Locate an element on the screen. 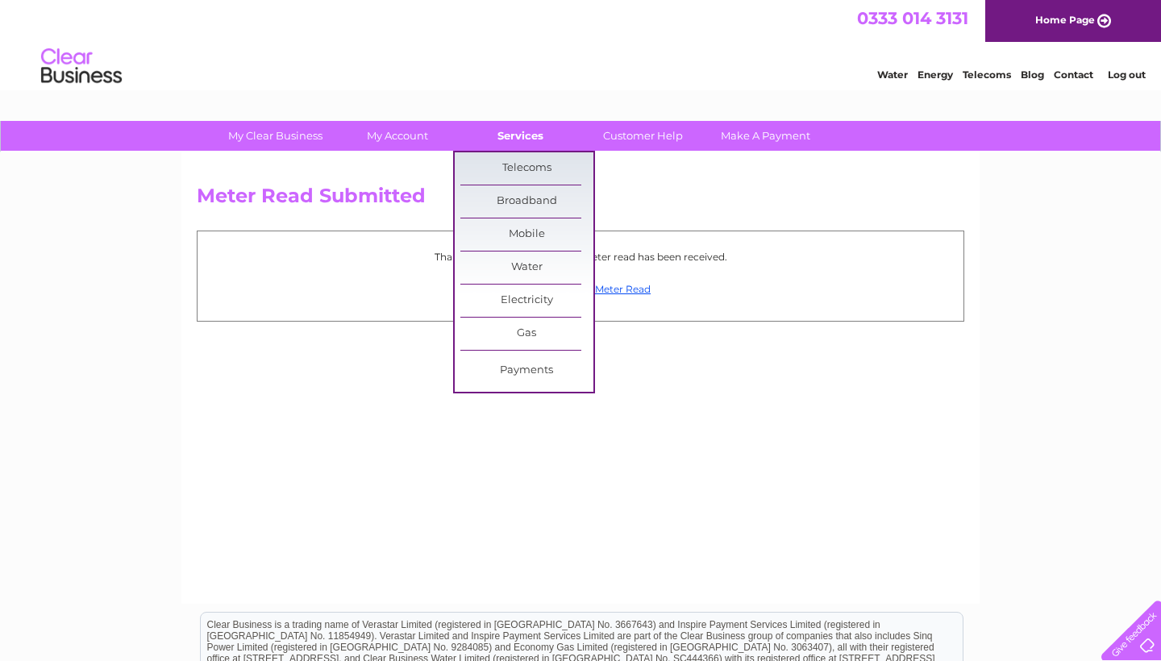 This screenshot has height=661, width=1161. a: My Account is located at coordinates (398, 135).